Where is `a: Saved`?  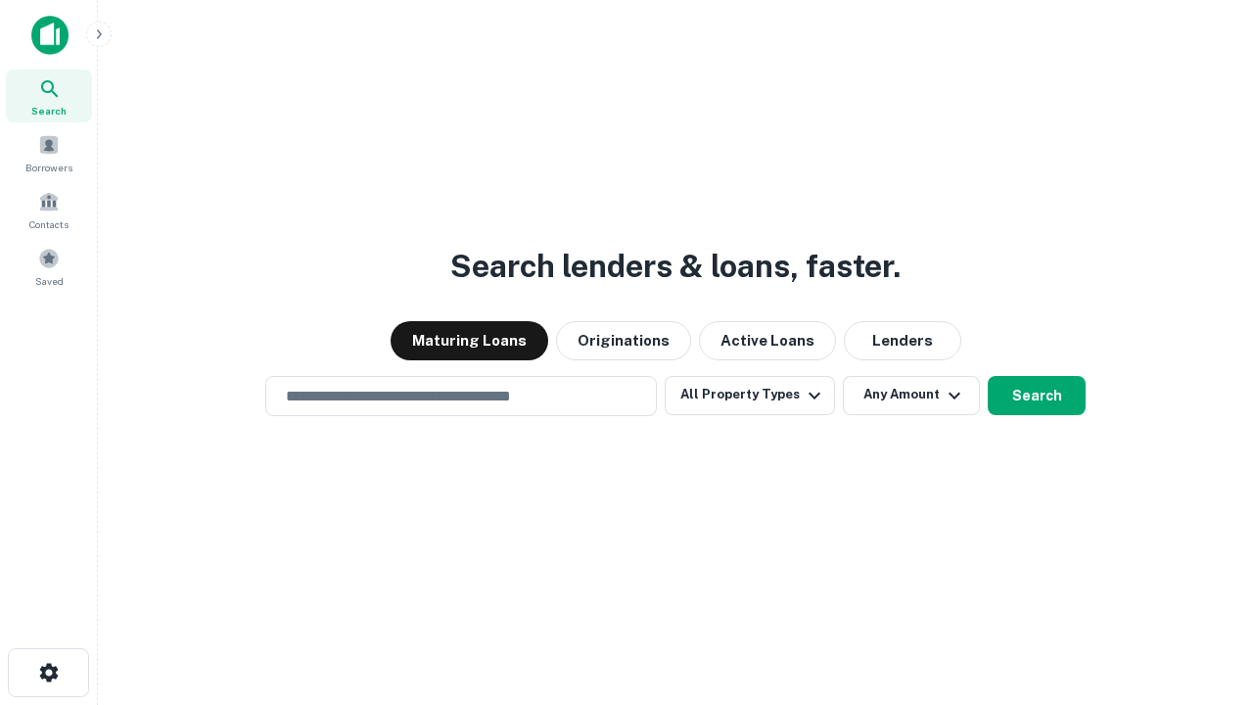 a: Saved is located at coordinates (49, 266).